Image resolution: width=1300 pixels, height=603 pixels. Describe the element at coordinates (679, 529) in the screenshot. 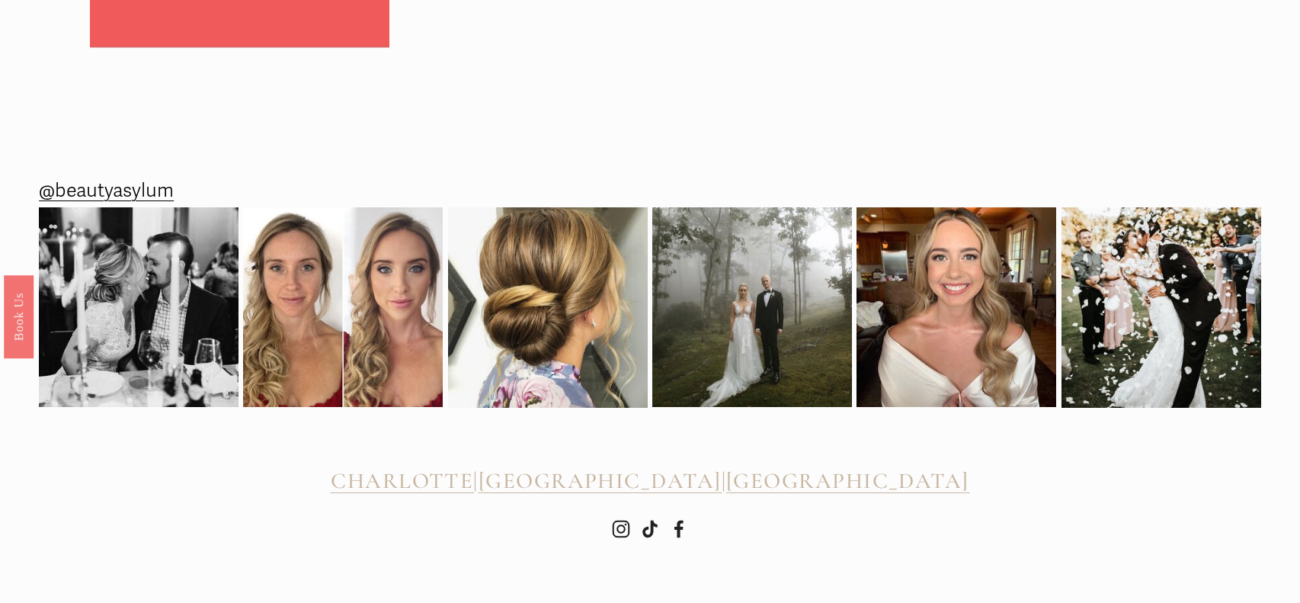

I see `a: Facebook` at that location.